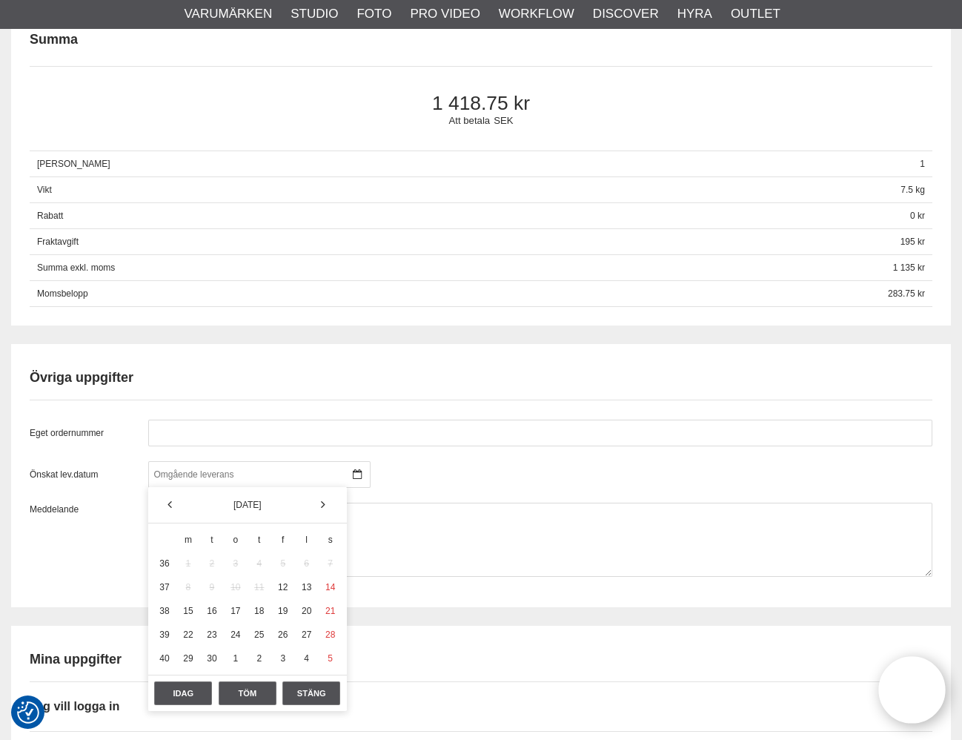 The width and height of the screenshot is (962, 740). I want to click on div: 25, so click(259, 635).